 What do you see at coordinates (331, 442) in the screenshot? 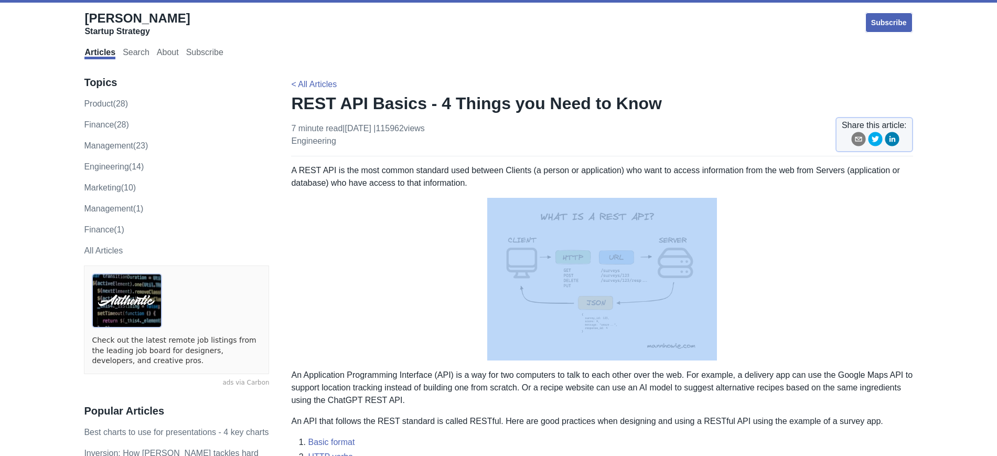
I see `a: Basic format` at bounding box center [331, 442].